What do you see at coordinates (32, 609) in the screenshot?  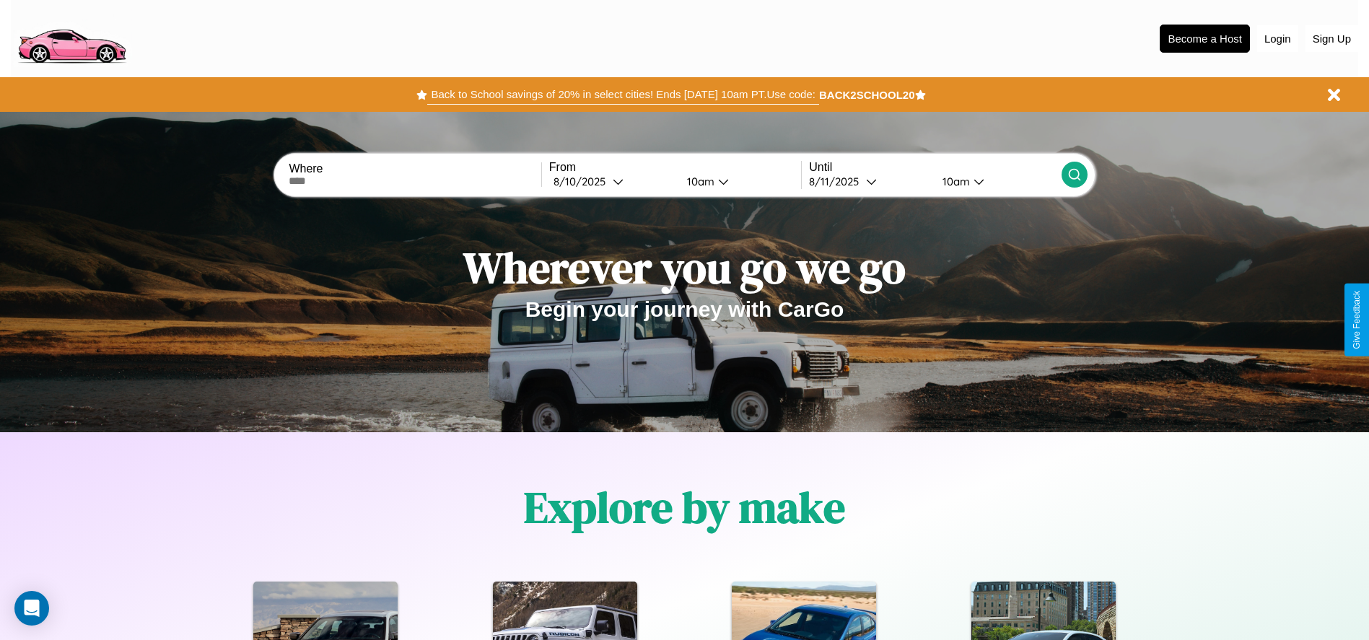 I see `div: Open Intercom Messenger` at bounding box center [32, 609].